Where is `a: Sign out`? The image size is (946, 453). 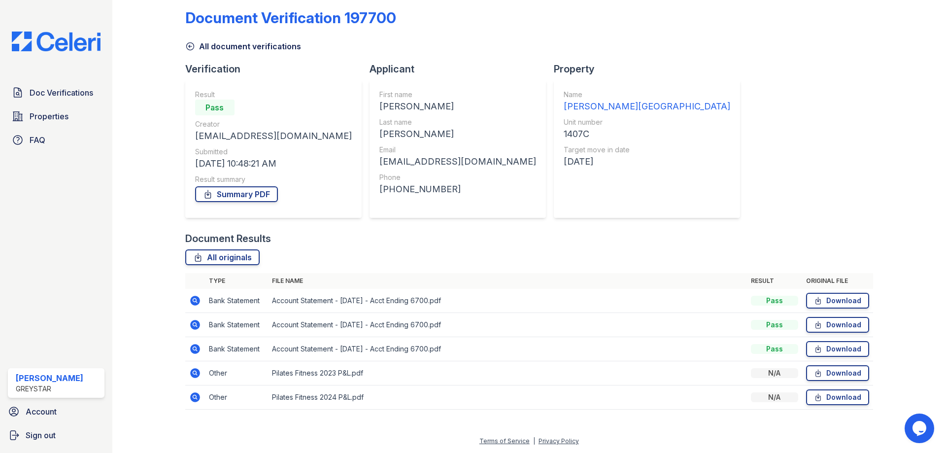 a: Sign out is located at coordinates (56, 435).